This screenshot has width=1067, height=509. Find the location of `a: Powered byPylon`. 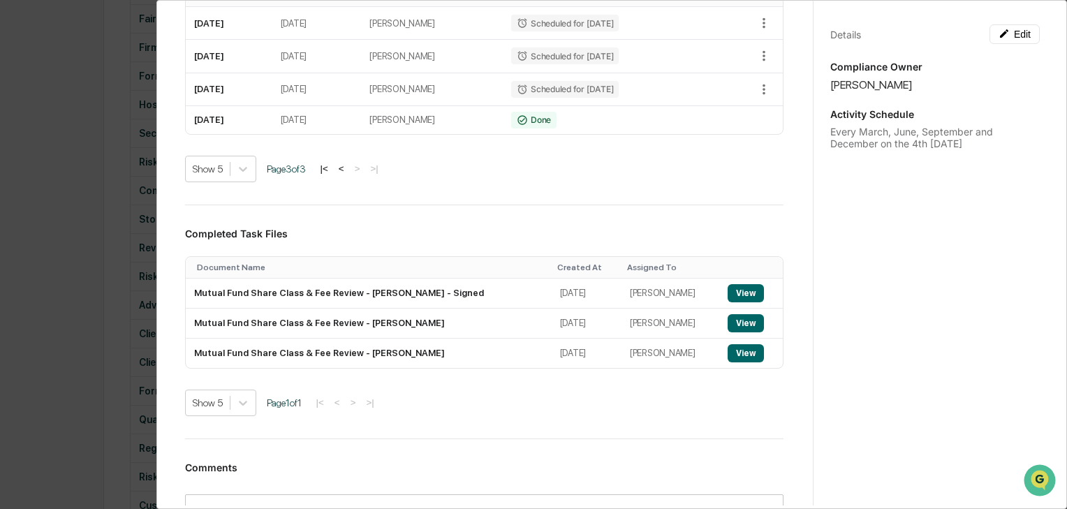

a: Powered byPylon is located at coordinates (133, 242).